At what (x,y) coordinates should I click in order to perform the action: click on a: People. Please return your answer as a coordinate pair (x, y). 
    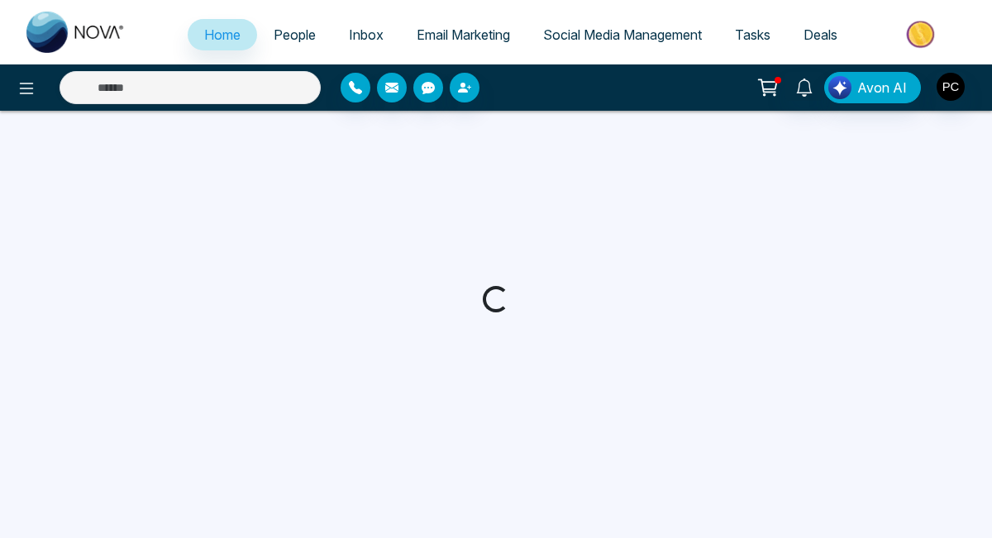
    Looking at the image, I should click on (294, 35).